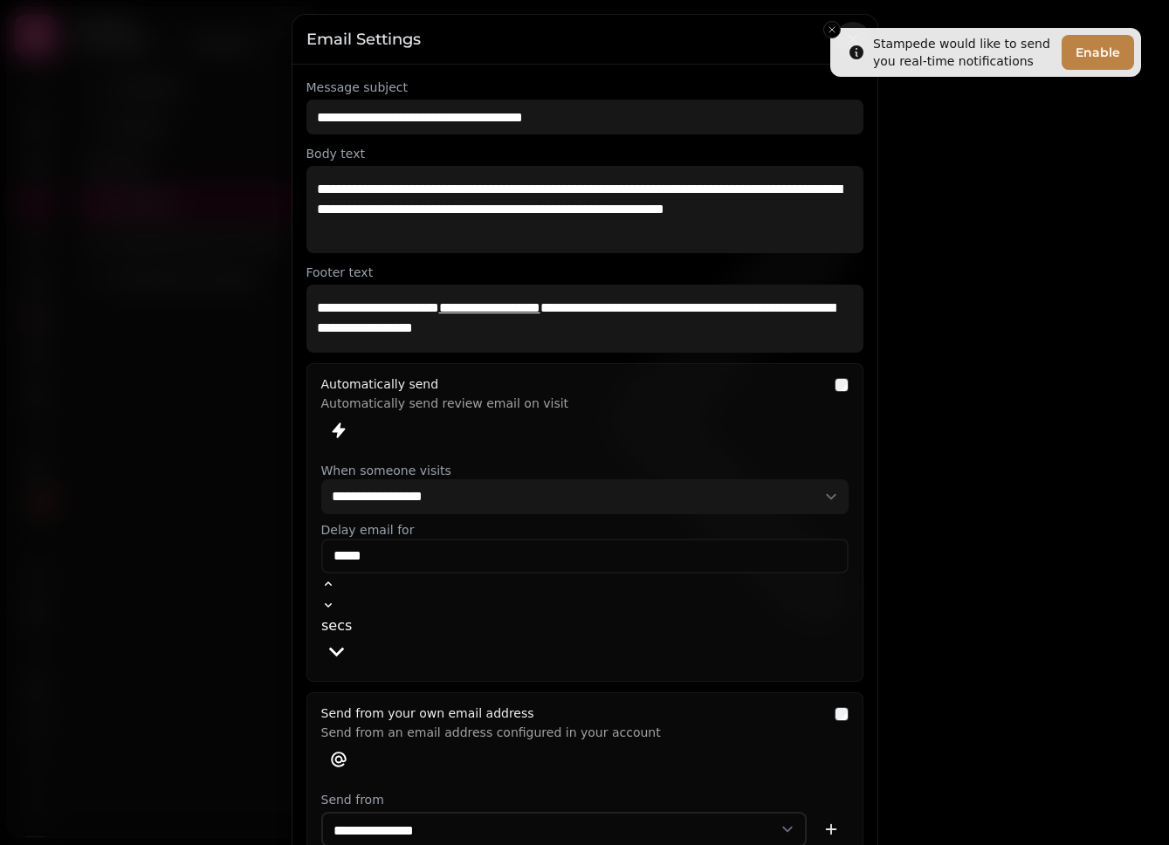  I want to click on label: Footer text, so click(585, 272).